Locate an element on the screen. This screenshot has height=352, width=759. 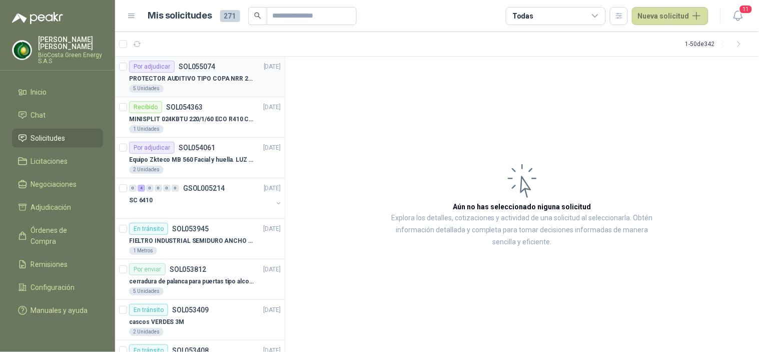
p: cerradura de palanca para puertas tipo alcoba marca yale is located at coordinates (191, 281).